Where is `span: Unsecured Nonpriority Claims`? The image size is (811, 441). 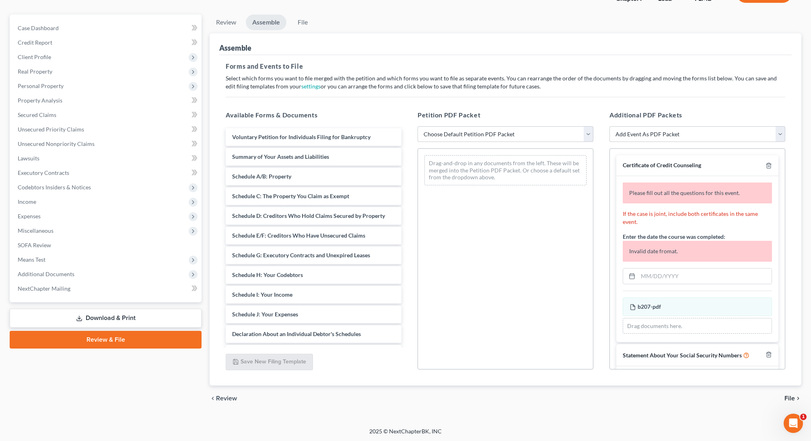
span: Unsecured Nonpriority Claims is located at coordinates (56, 144).